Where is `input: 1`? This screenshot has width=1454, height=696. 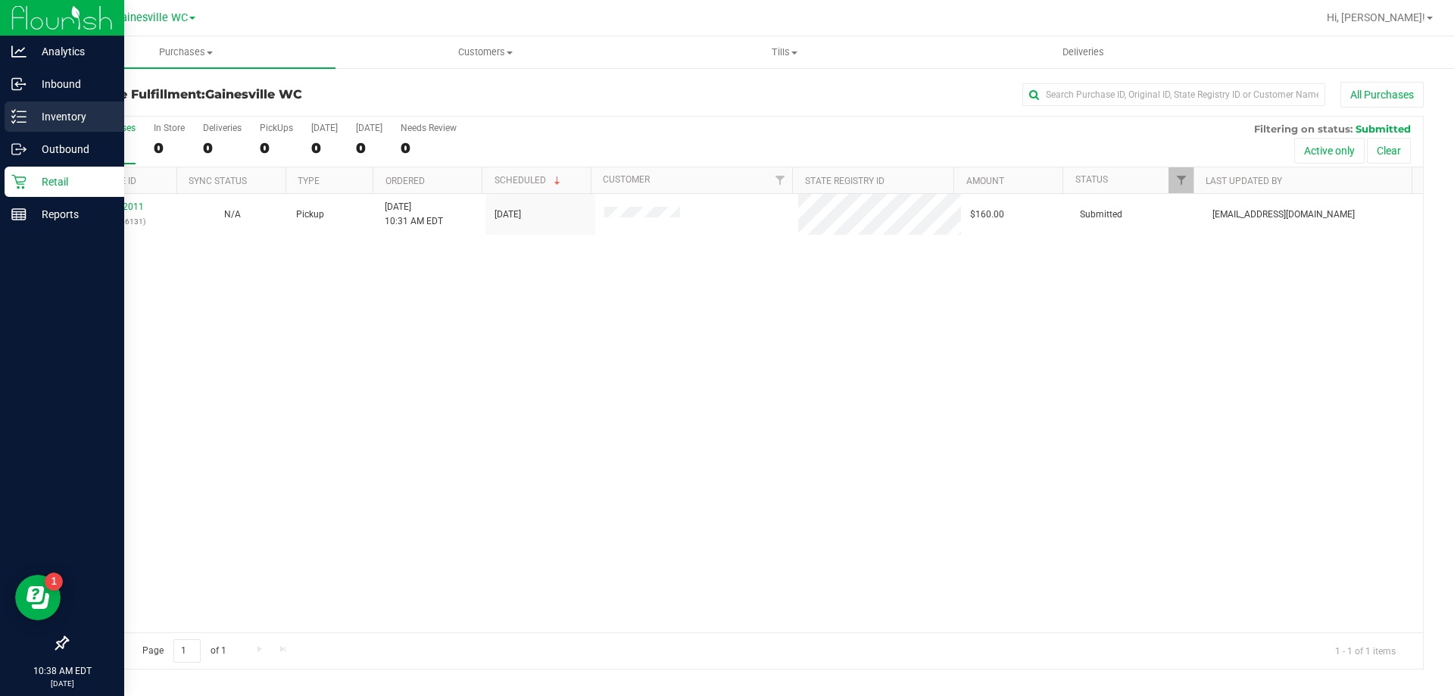
input: 1 is located at coordinates (187, 651).